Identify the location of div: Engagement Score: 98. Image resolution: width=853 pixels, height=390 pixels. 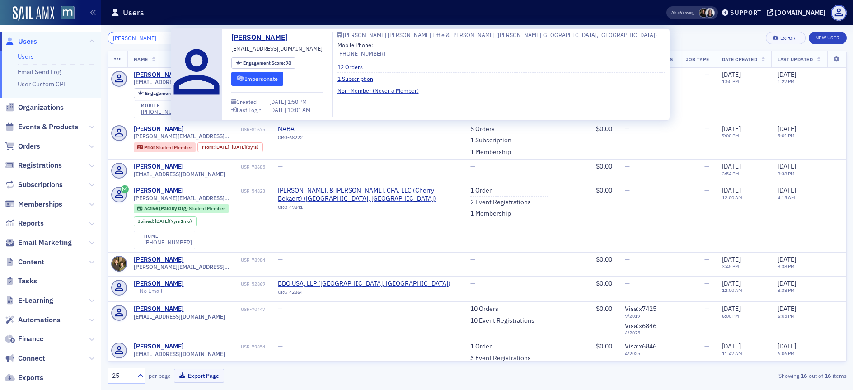
(263, 63).